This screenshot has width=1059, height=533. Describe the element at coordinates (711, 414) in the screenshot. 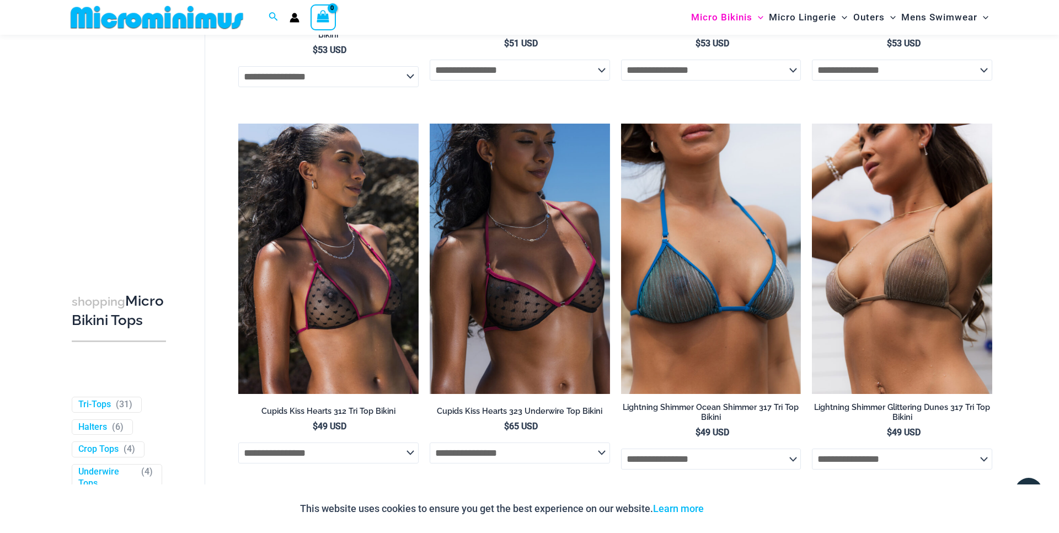

I see `a: Lightning Shimmer Ocean Shimmer 317 Tri Top Bikini` at that location.